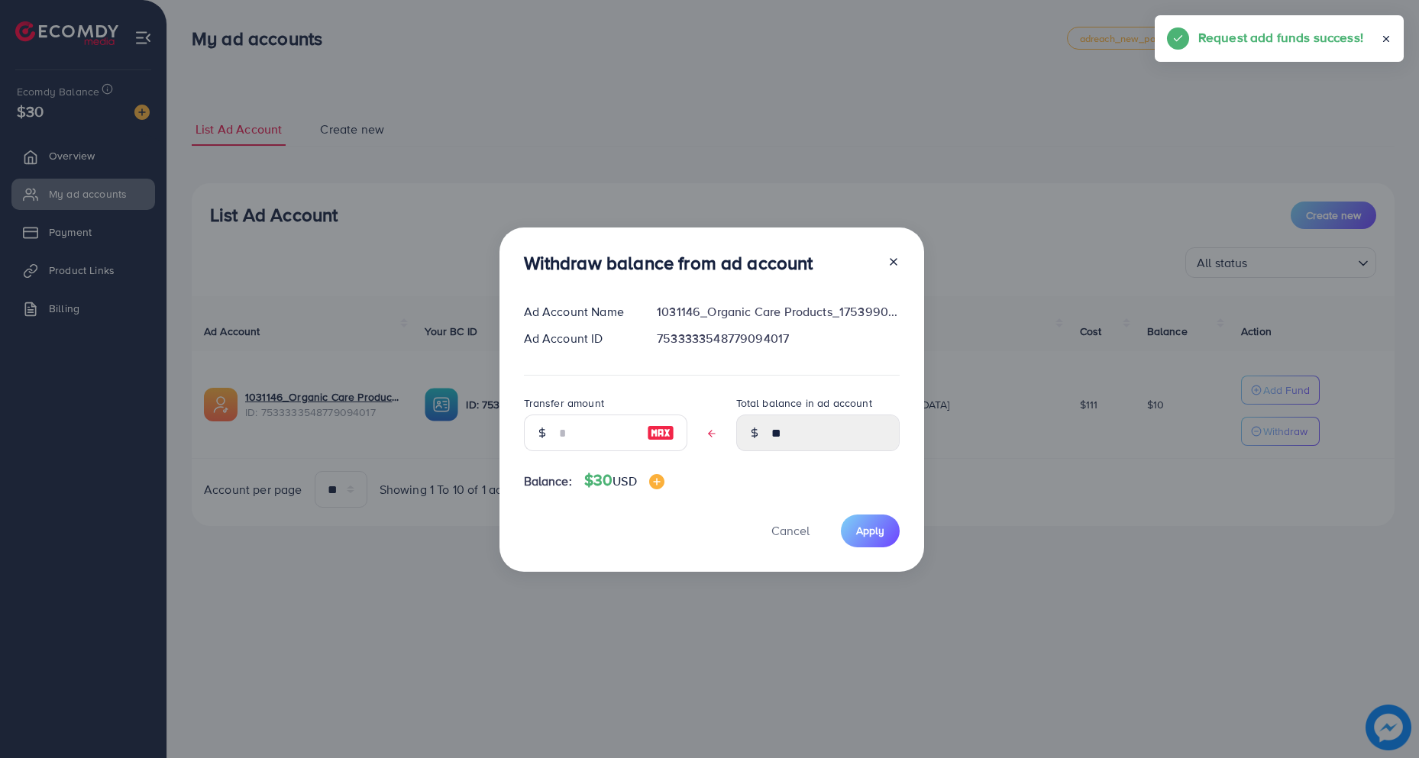 The image size is (1419, 758). What do you see at coordinates (777, 312) in the screenshot?
I see `div: 1031146_Organic Care Products_1753990938207` at bounding box center [777, 312].